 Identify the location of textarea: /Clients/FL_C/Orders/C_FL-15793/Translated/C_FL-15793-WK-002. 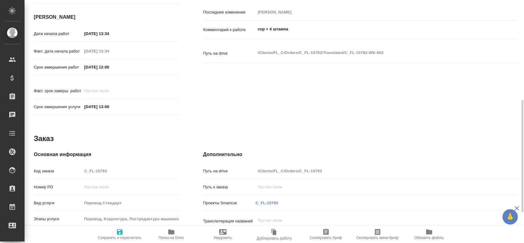
(373, 53).